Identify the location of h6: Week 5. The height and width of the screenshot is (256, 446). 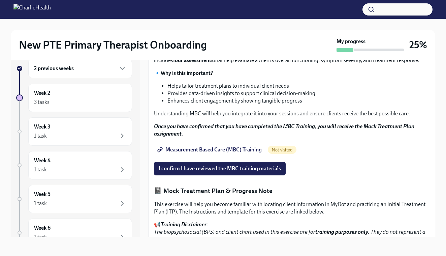
(42, 194).